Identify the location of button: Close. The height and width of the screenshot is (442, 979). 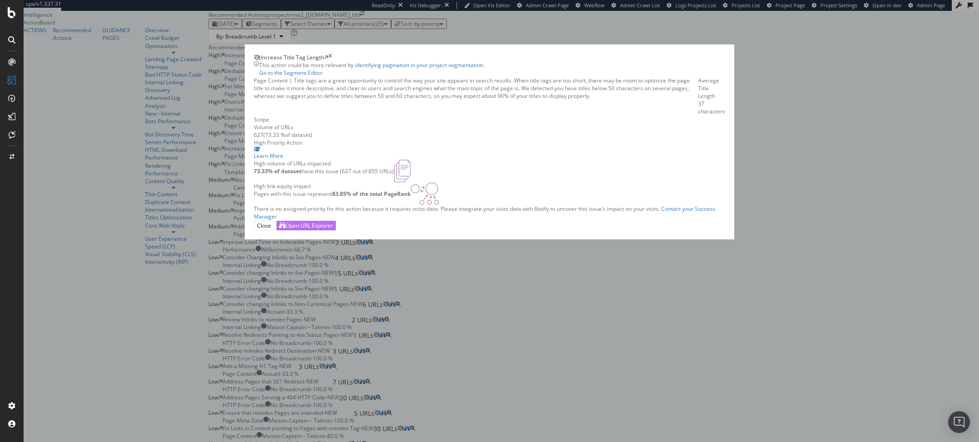
(264, 225).